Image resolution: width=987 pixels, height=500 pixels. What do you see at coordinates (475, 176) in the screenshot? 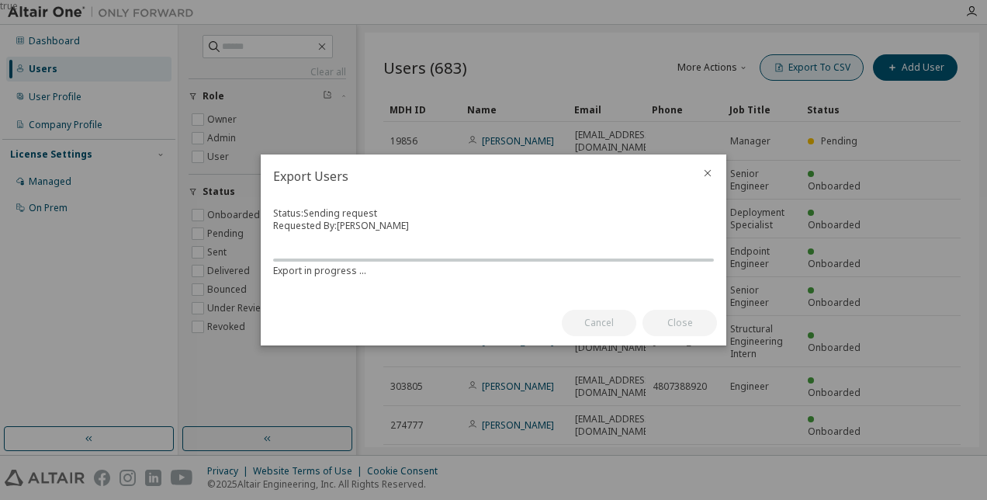
I see `h2: Export Users` at bounding box center [475, 176].